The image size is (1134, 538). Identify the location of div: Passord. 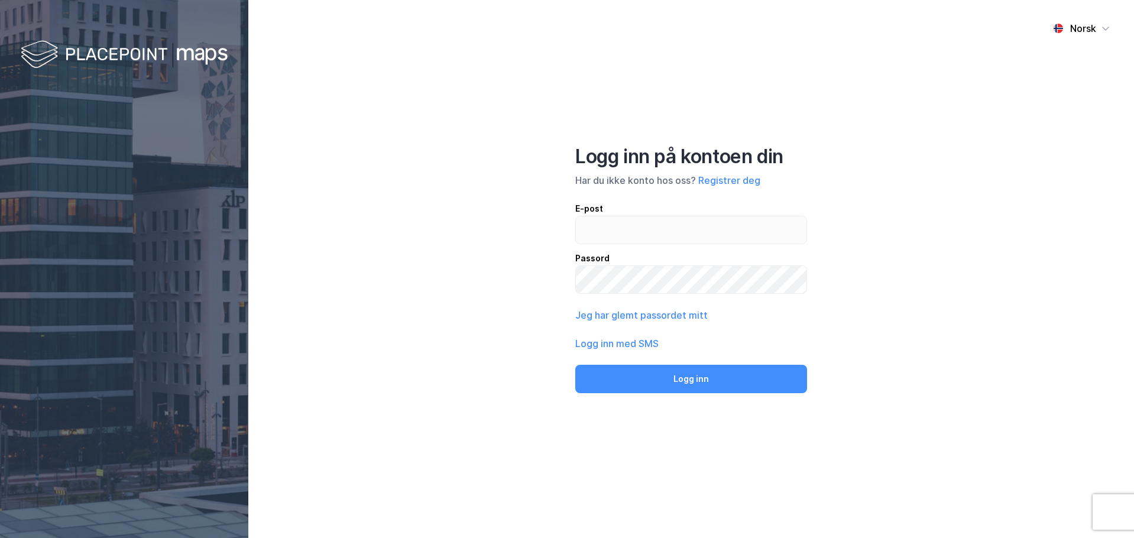
(691, 258).